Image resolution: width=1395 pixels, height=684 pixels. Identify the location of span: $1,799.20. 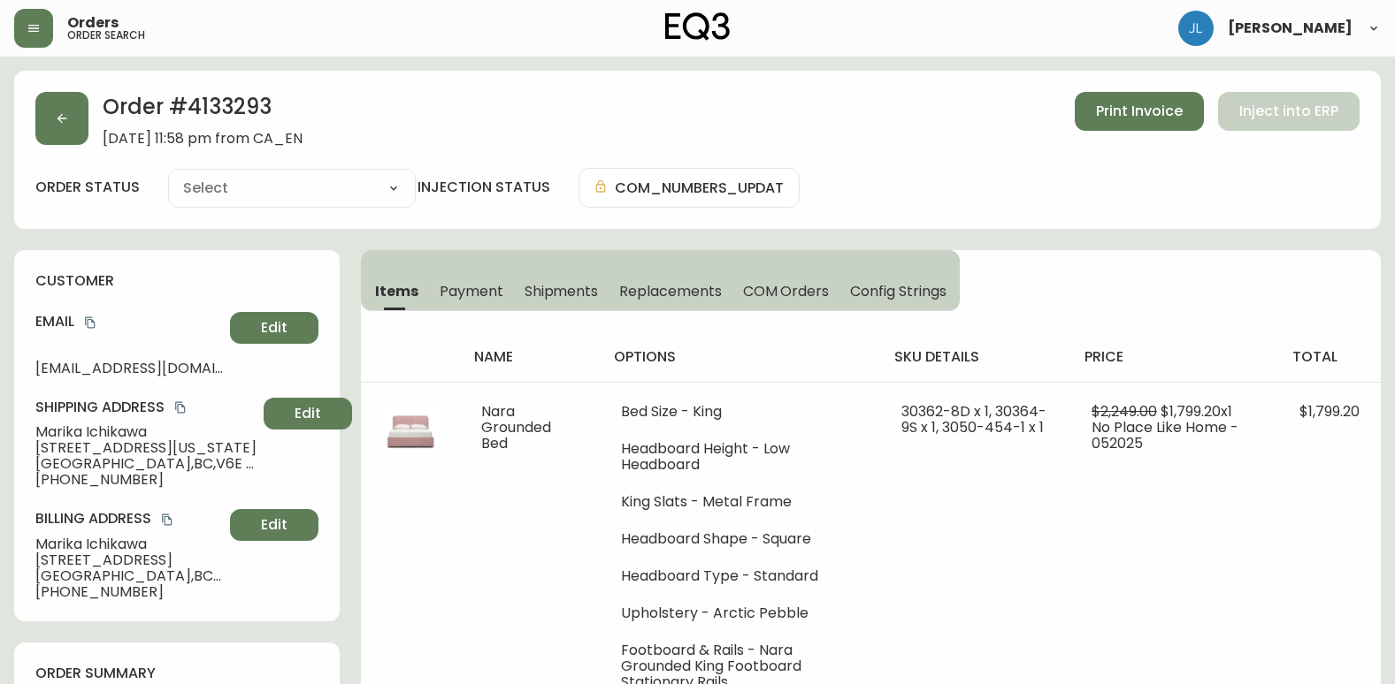
(1329, 411).